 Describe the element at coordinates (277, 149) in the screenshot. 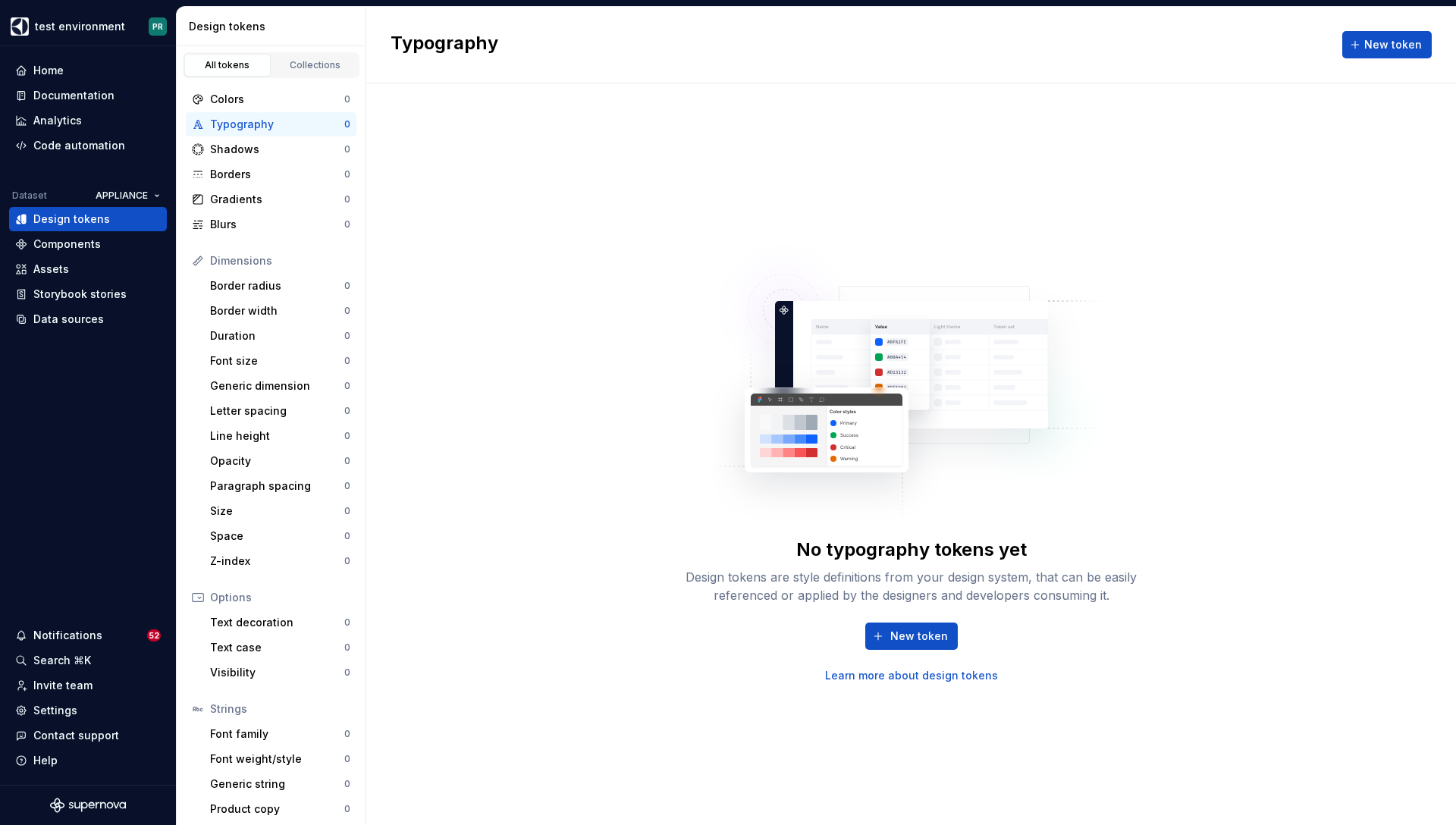

I see `div: Shadows` at that location.